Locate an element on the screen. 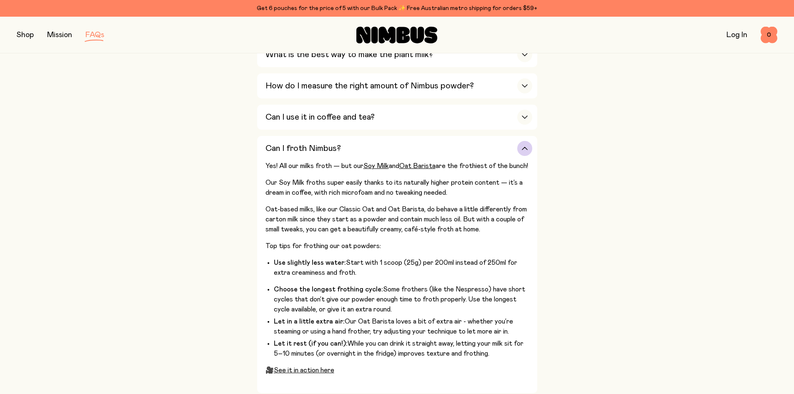 This screenshot has height=394, width=794. a: See it in action here is located at coordinates (304, 370).